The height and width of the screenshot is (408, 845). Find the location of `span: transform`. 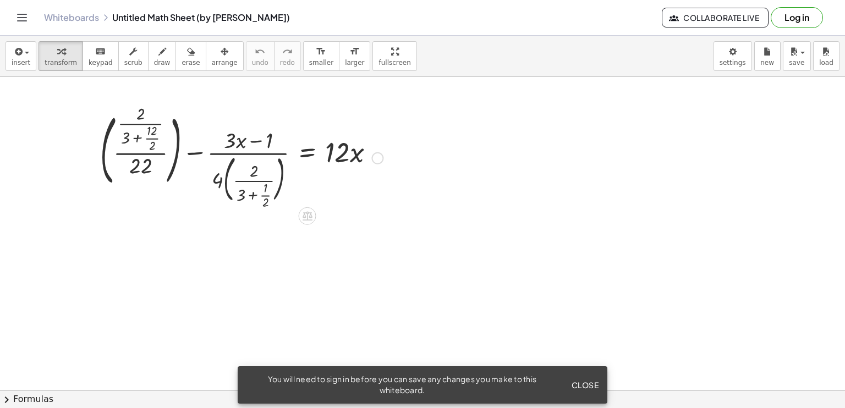

span: transform is located at coordinates (61, 63).